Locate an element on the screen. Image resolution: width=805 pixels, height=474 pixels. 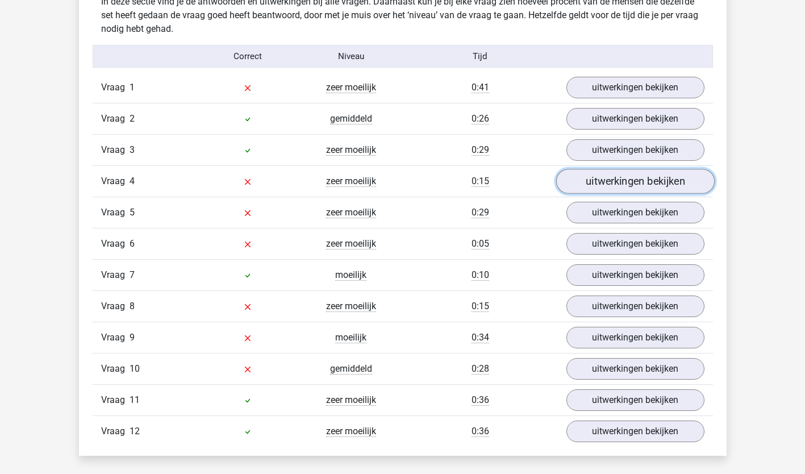
span: 4 is located at coordinates (132, 181).